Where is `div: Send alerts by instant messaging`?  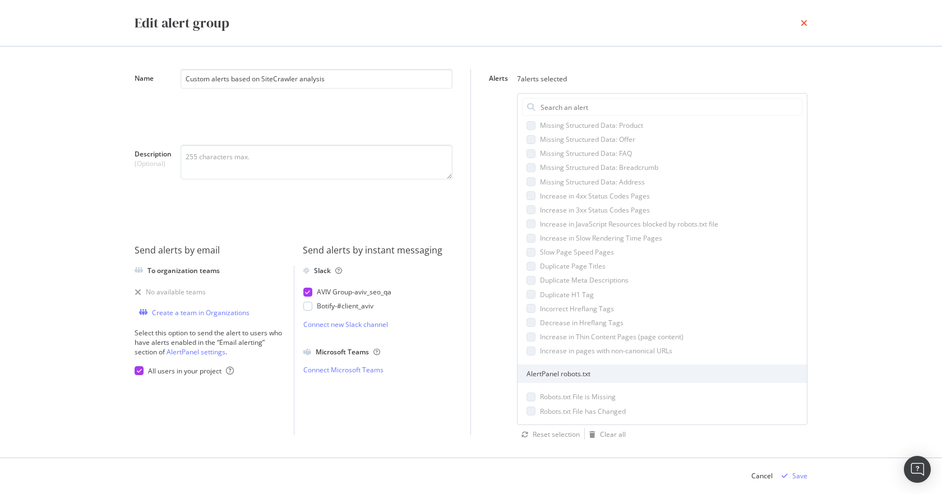 div: Send alerts by instant messaging is located at coordinates (378, 250).